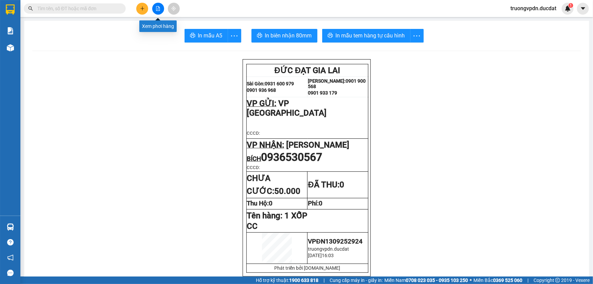 This screenshot has width=593, height=284. Describe the element at coordinates (557, 280) in the screenshot. I see `span: copyright` at that location.